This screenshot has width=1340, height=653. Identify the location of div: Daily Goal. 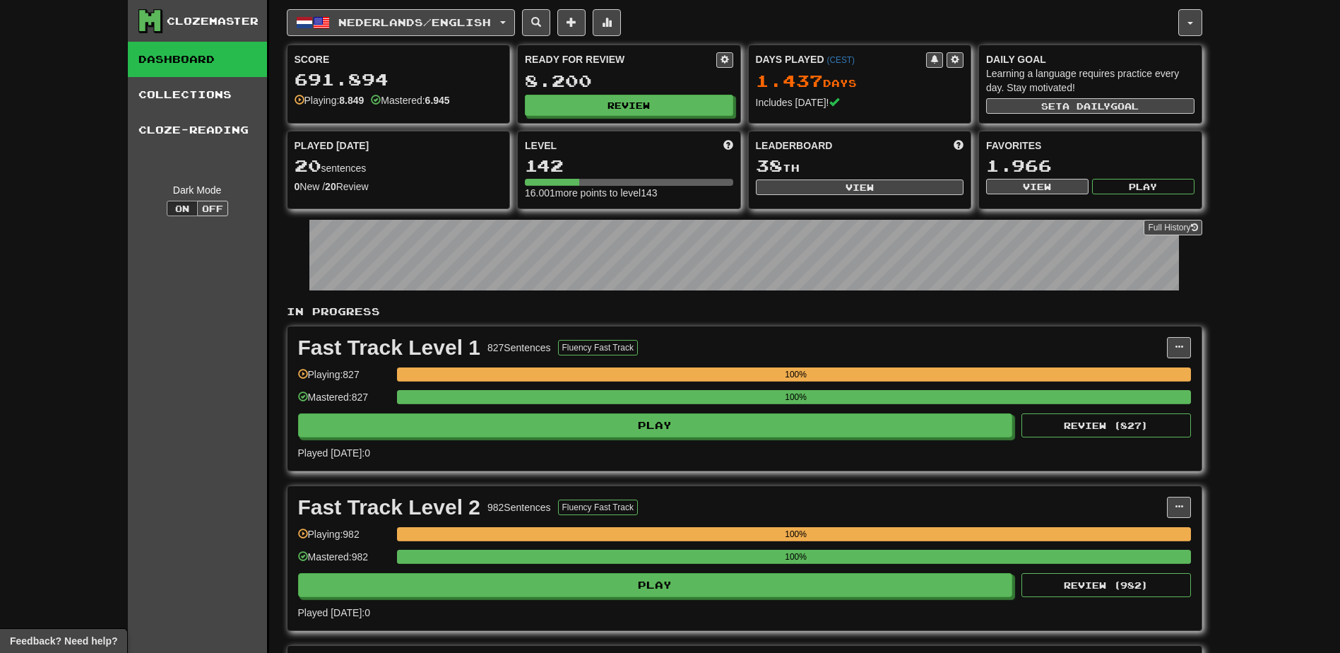
(1090, 59).